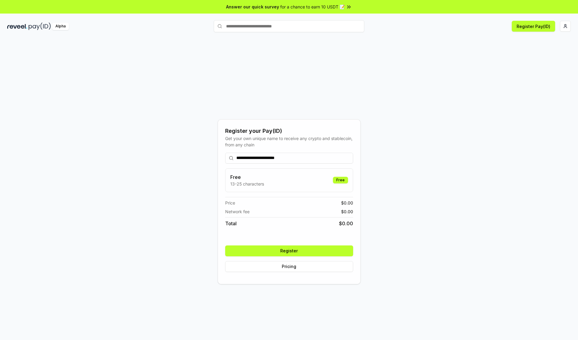 The width and height of the screenshot is (578, 340). What do you see at coordinates (289, 267) in the screenshot?
I see `button: Pricing` at bounding box center [289, 267].